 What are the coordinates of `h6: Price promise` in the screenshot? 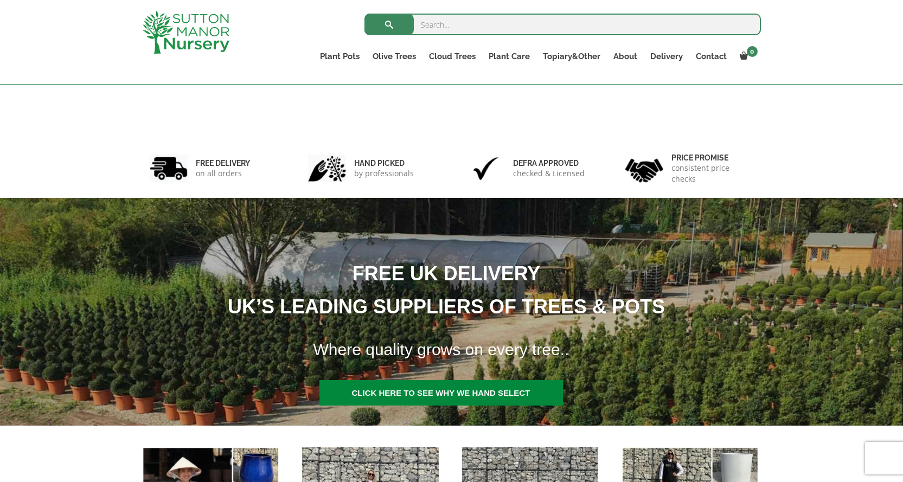 It's located at (713, 158).